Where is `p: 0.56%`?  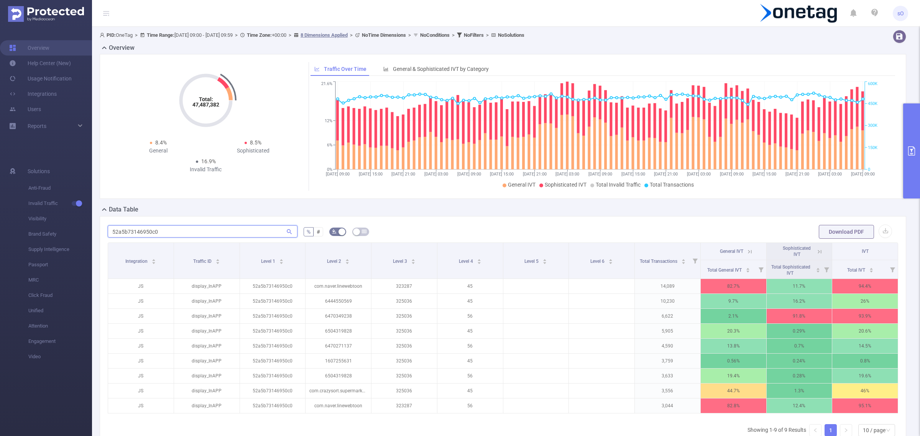 p: 0.56% is located at coordinates (733, 361).